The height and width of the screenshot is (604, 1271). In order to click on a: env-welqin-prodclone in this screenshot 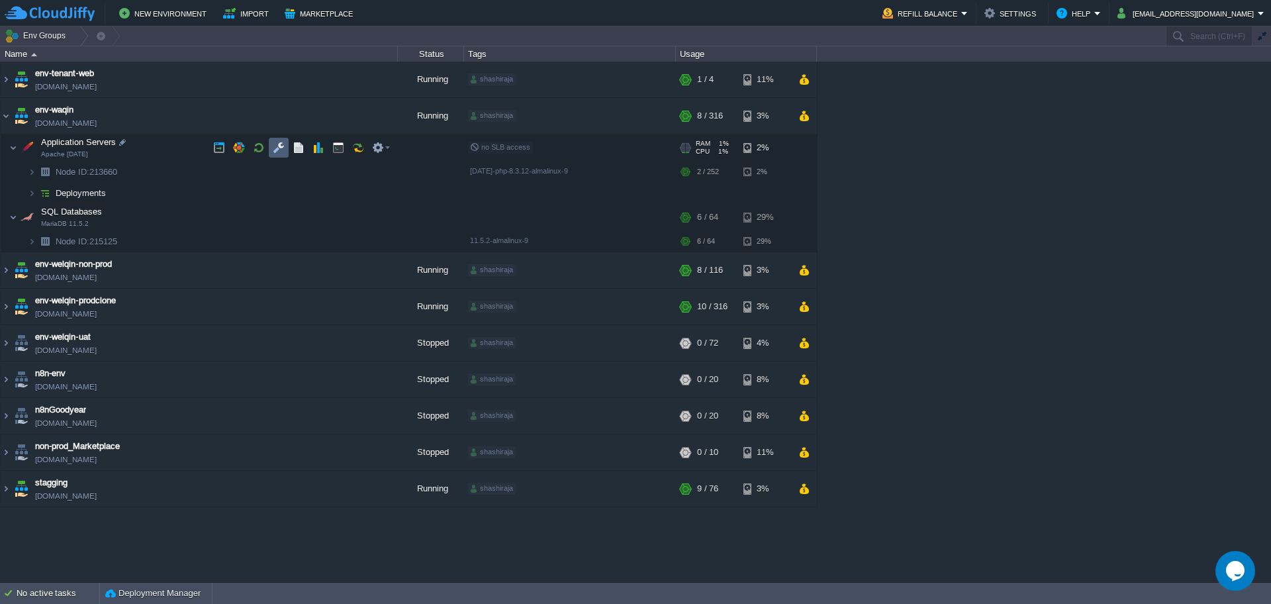, I will do `click(75, 300)`.